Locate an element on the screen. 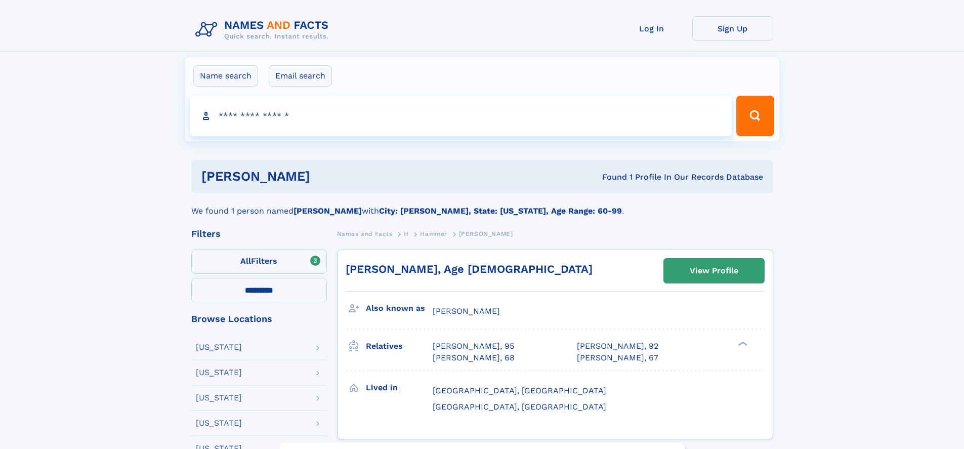 Image resolution: width=964 pixels, height=449 pixels. div: Browse Locations is located at coordinates (259, 319).